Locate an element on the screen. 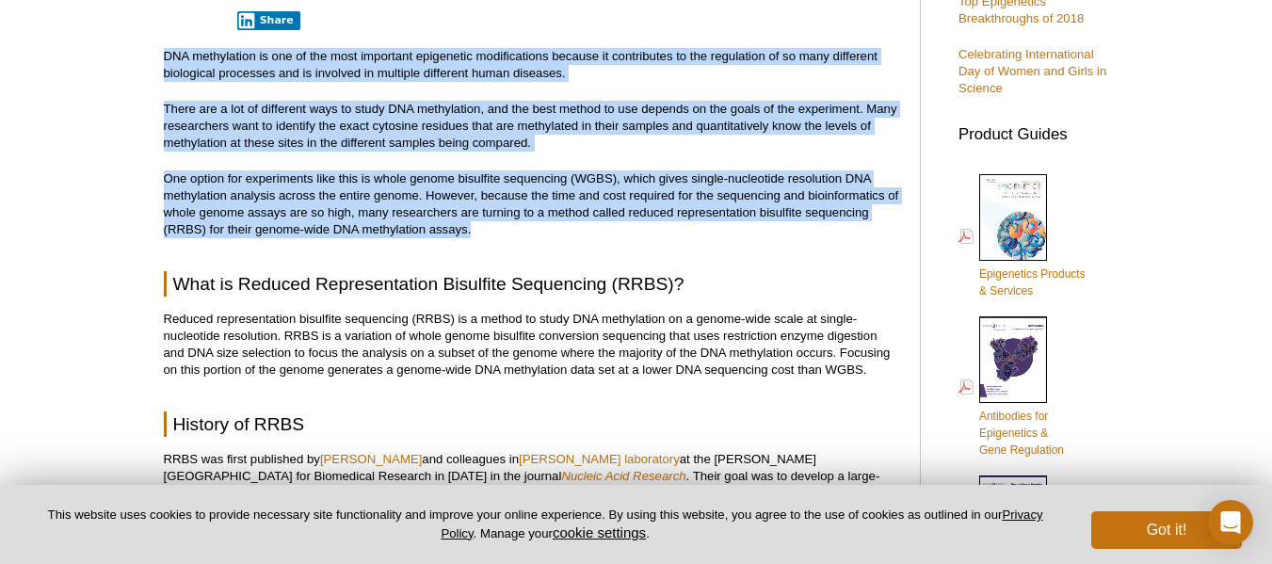 Image resolution: width=1272 pixels, height=564 pixels. h3: Product Guides is located at coordinates (1034, 129).